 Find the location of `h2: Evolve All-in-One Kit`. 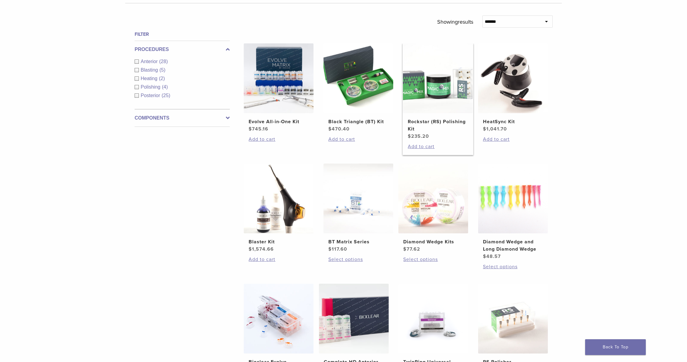

h2: Evolve All-in-One Kit is located at coordinates (279, 122).